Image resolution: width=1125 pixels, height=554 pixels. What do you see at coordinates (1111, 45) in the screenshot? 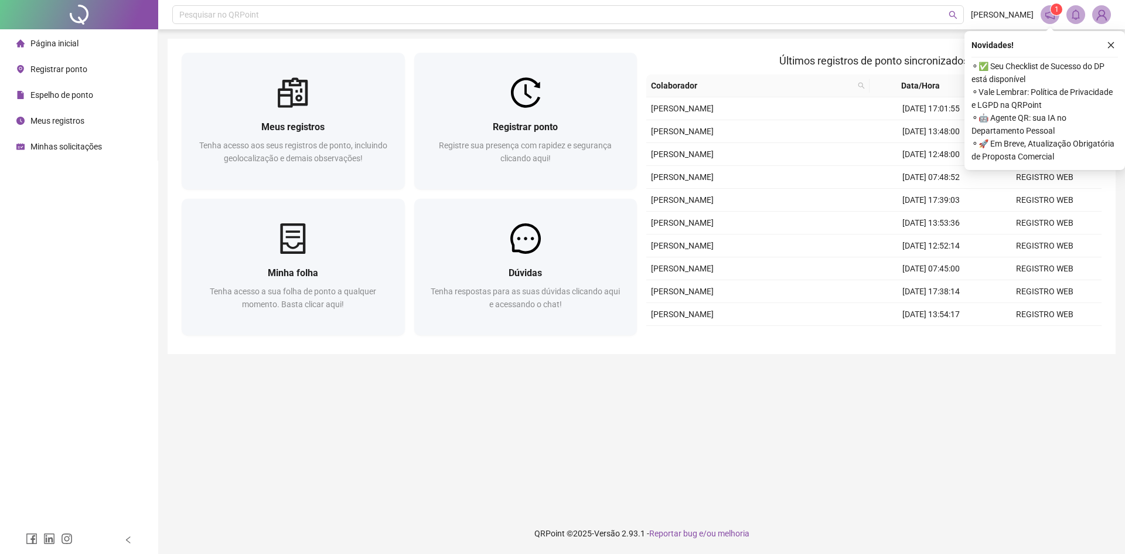
I see `span: close` at bounding box center [1111, 45].